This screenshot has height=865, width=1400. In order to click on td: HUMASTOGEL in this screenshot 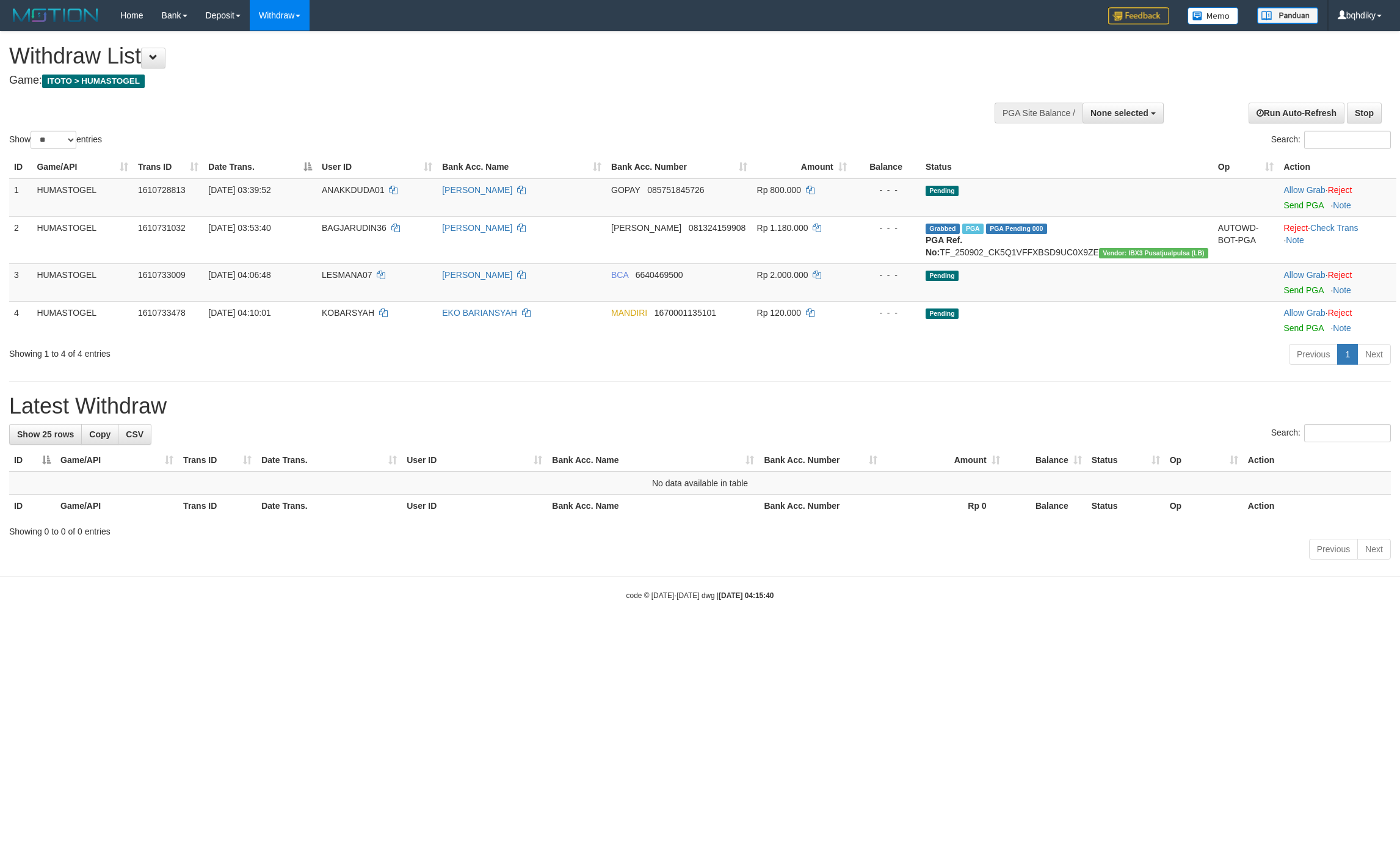, I will do `click(82, 240)`.